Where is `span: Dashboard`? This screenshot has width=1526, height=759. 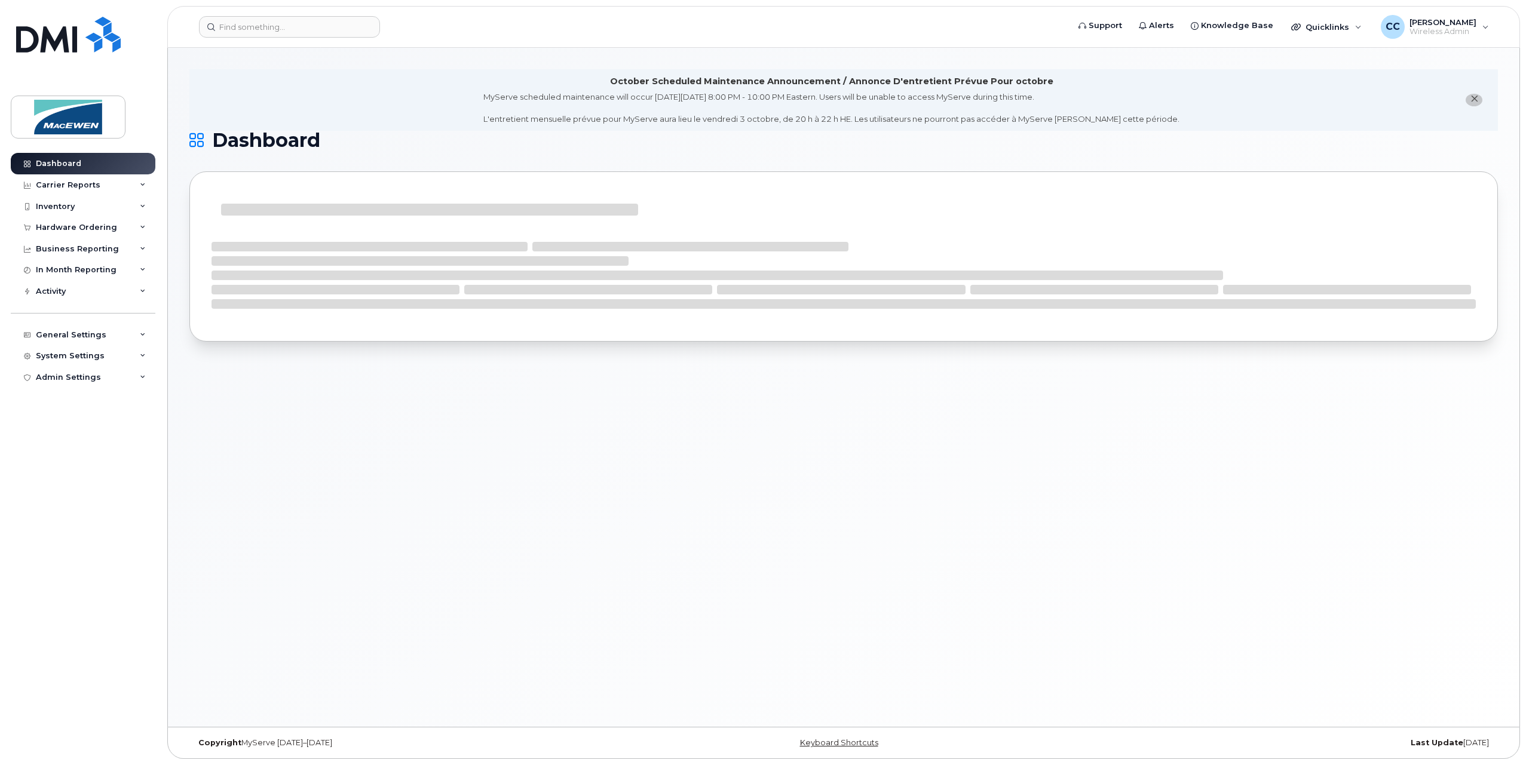
span: Dashboard is located at coordinates (266, 140).